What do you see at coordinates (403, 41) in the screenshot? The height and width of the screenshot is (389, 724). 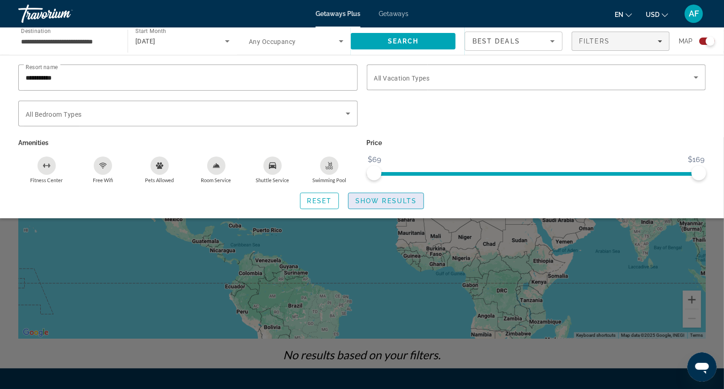 I see `span: Search` at bounding box center [403, 41].